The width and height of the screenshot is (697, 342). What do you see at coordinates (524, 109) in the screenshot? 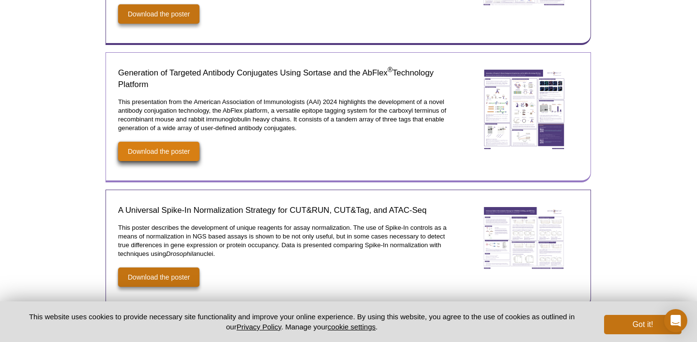
I see `img: Generation of Targeted Antibody Conjugates Using Sortase and the AbFlex Technology Platform` at bounding box center [524, 109].